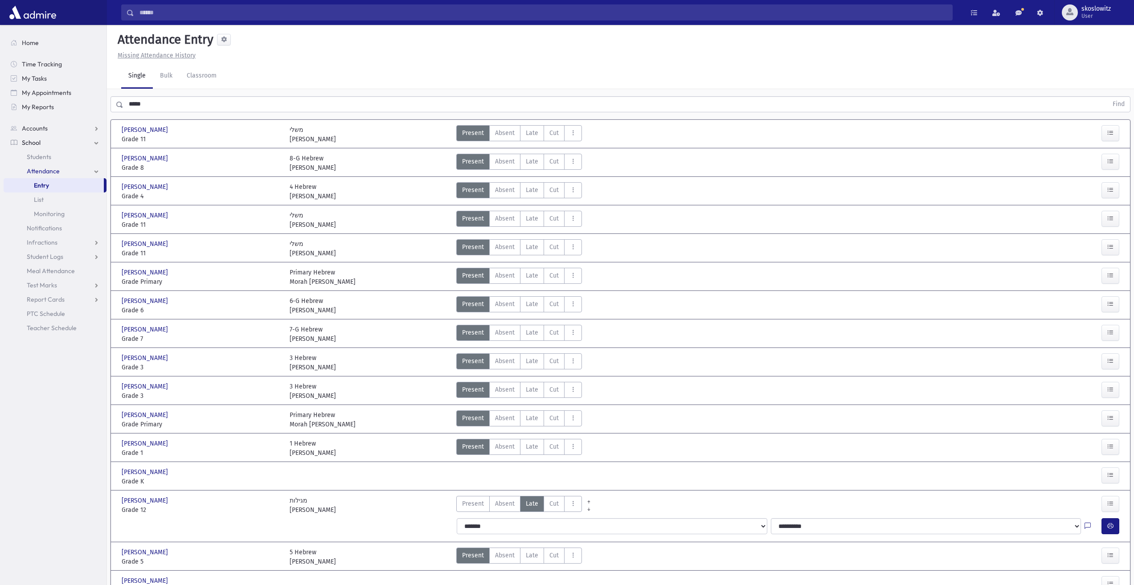 The image size is (1134, 585). Describe the element at coordinates (543, 12) in the screenshot. I see `input: Search` at that location.